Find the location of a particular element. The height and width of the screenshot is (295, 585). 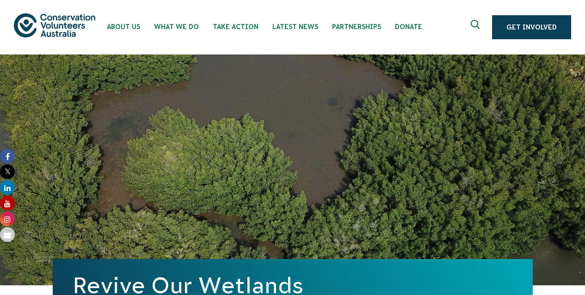

span: About Us is located at coordinates (123, 27).